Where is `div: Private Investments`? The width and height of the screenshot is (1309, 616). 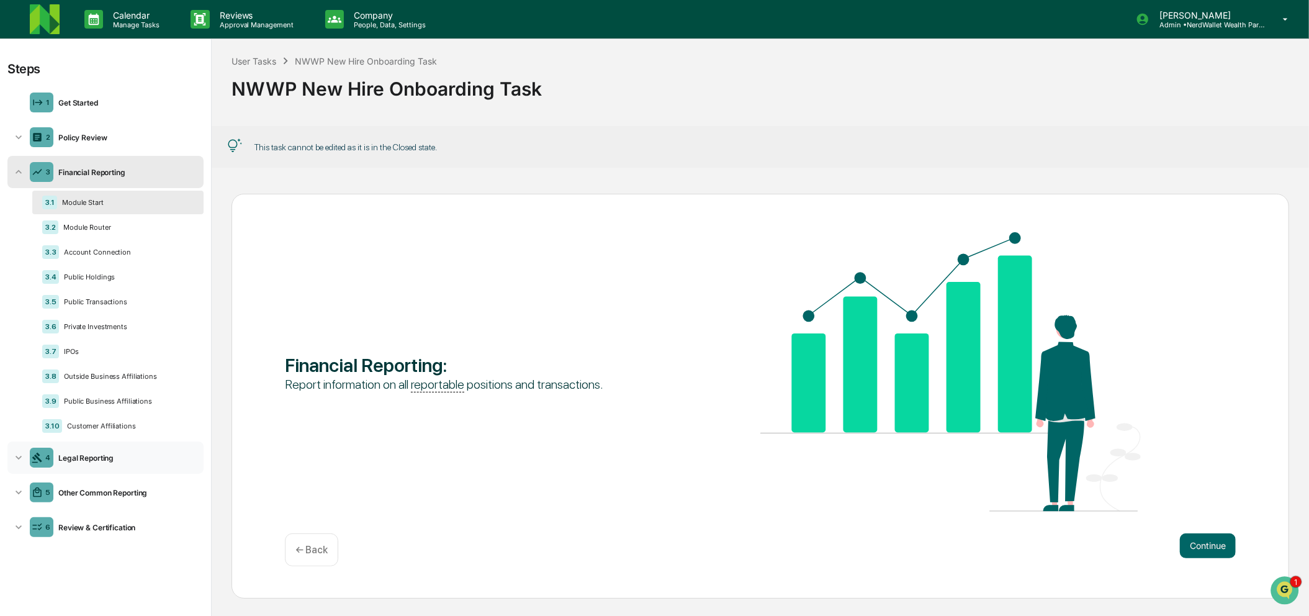
div: Private Investments is located at coordinates (126, 327).